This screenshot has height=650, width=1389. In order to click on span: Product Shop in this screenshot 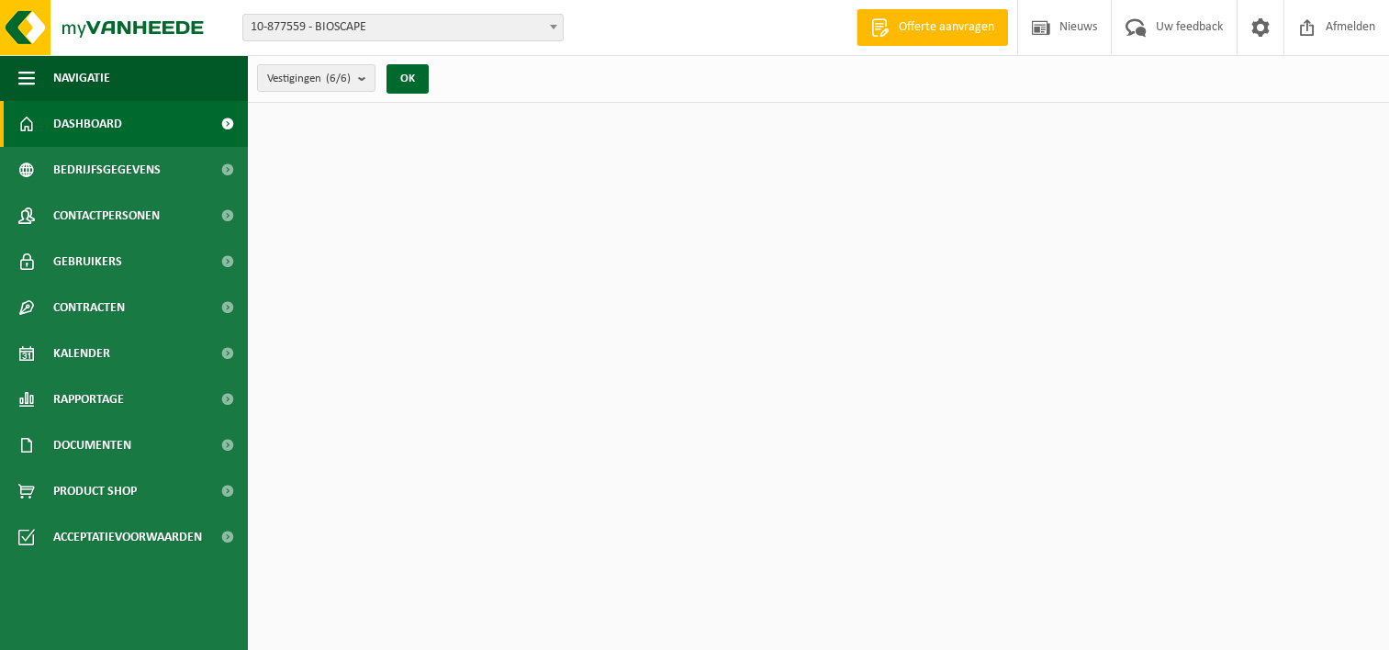, I will do `click(95, 491)`.